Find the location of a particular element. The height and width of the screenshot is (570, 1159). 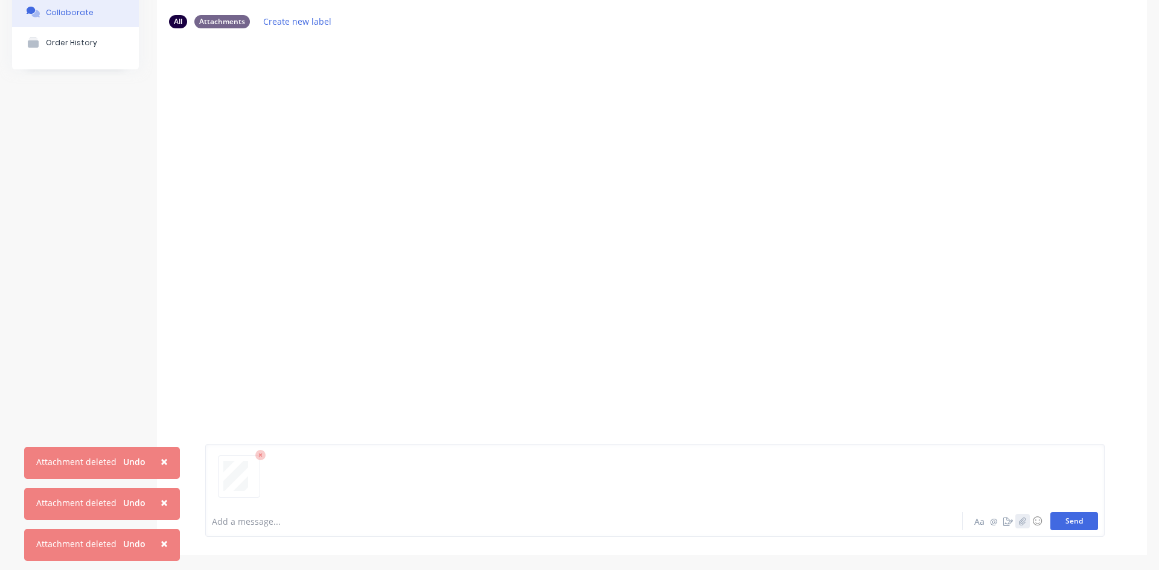

div: Attachments is located at coordinates (222, 22).